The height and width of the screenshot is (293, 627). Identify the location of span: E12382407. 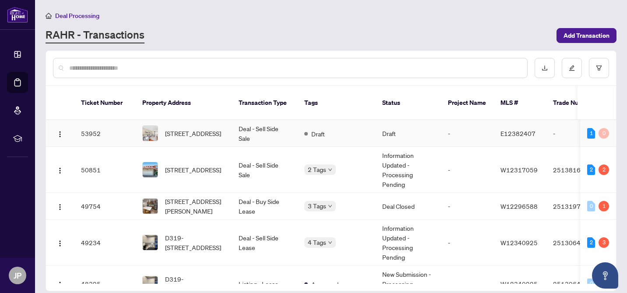
(518, 133).